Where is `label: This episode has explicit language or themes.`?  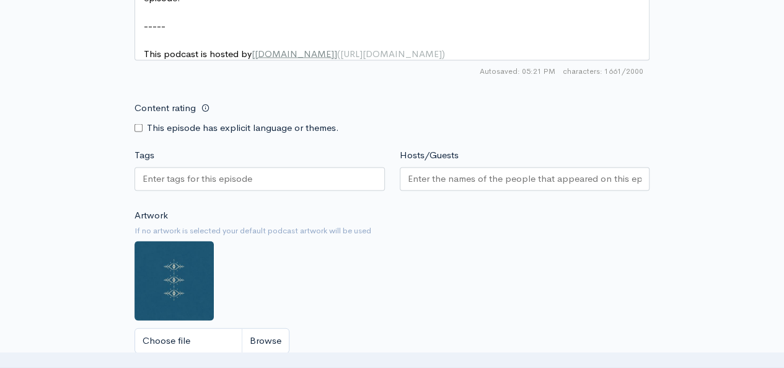
label: This episode has explicit language or themes. is located at coordinates (243, 128).